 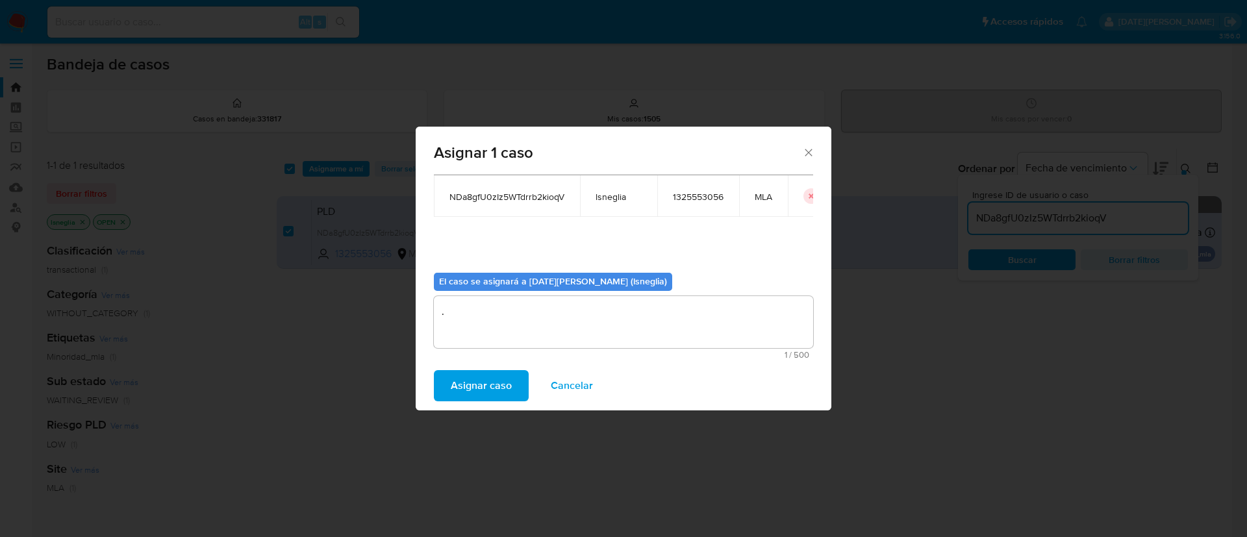 What do you see at coordinates (481, 386) in the screenshot?
I see `button: Asignar caso` at bounding box center [481, 386].